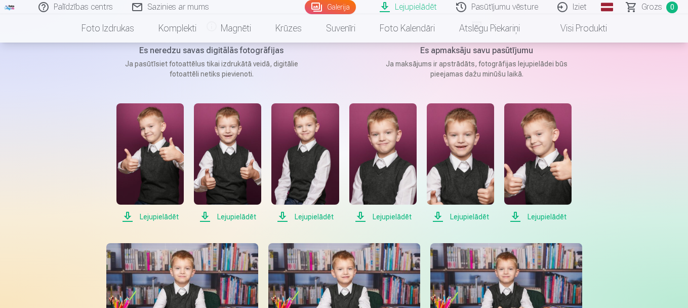  I want to click on a: Krūzes, so click(288, 28).